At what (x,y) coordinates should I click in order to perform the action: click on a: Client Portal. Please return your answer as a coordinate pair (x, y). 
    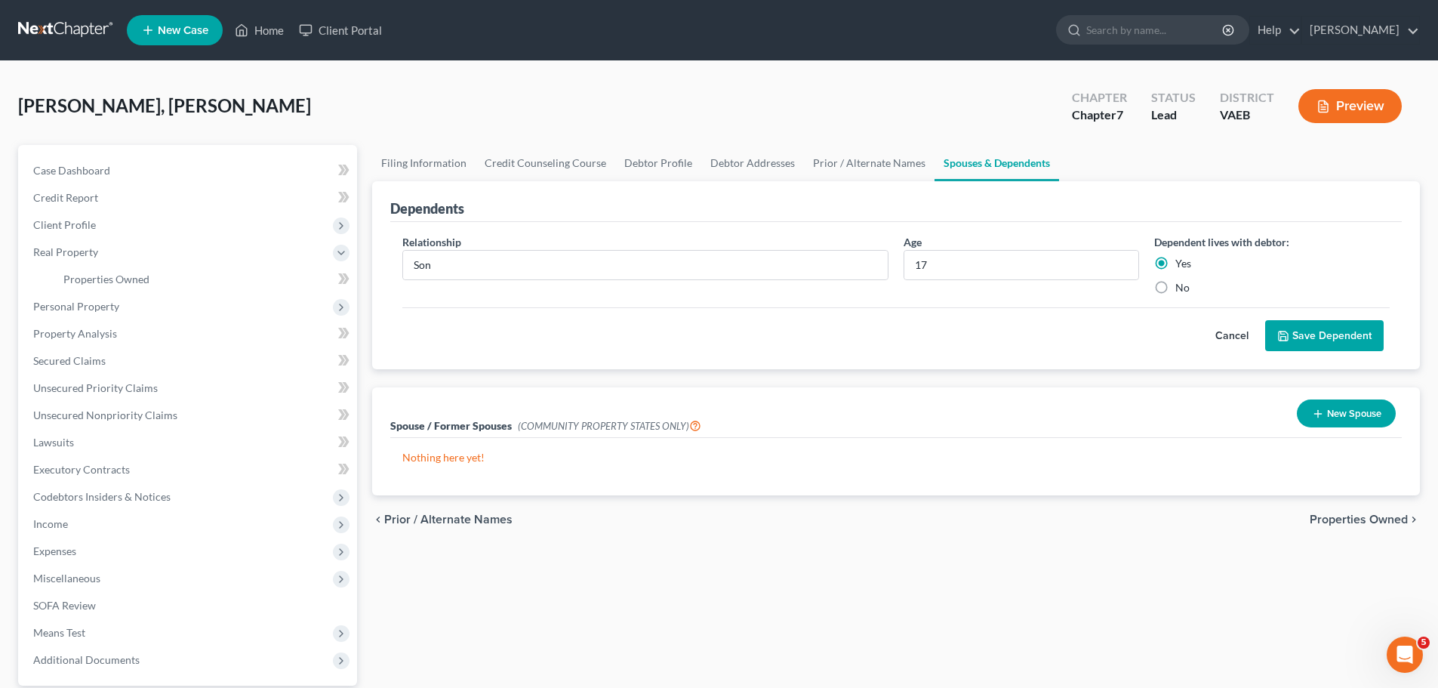
    Looking at the image, I should click on (340, 30).